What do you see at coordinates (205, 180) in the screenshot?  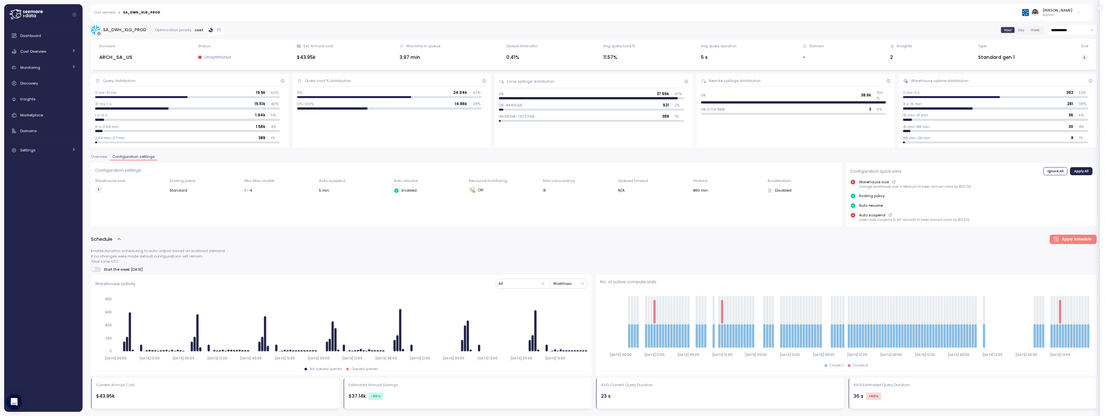 I see `p: Scaling policy` at bounding box center [205, 180].